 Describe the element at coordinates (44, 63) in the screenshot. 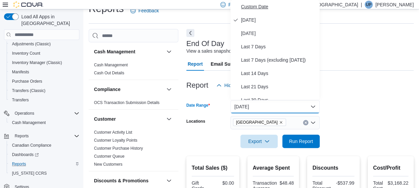

I see `button: Inventory Manager (Classic)` at that location.